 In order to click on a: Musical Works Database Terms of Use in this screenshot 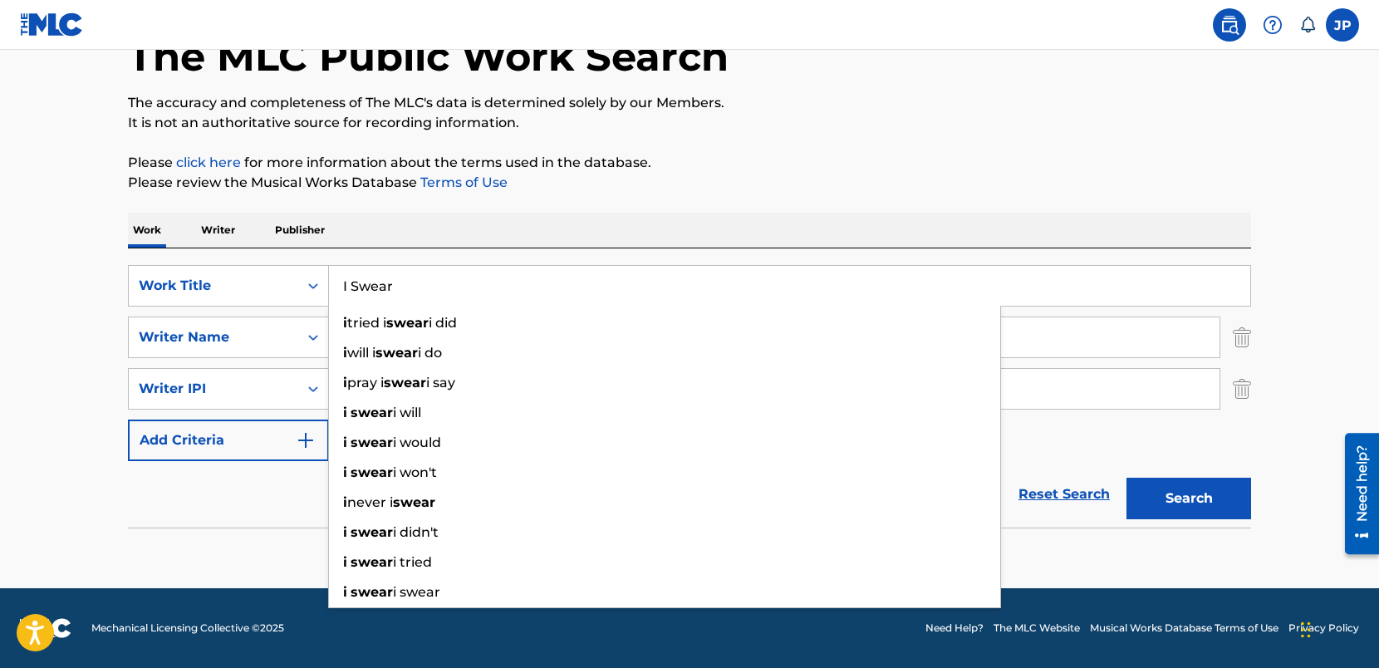, I will do `click(1184, 628)`.